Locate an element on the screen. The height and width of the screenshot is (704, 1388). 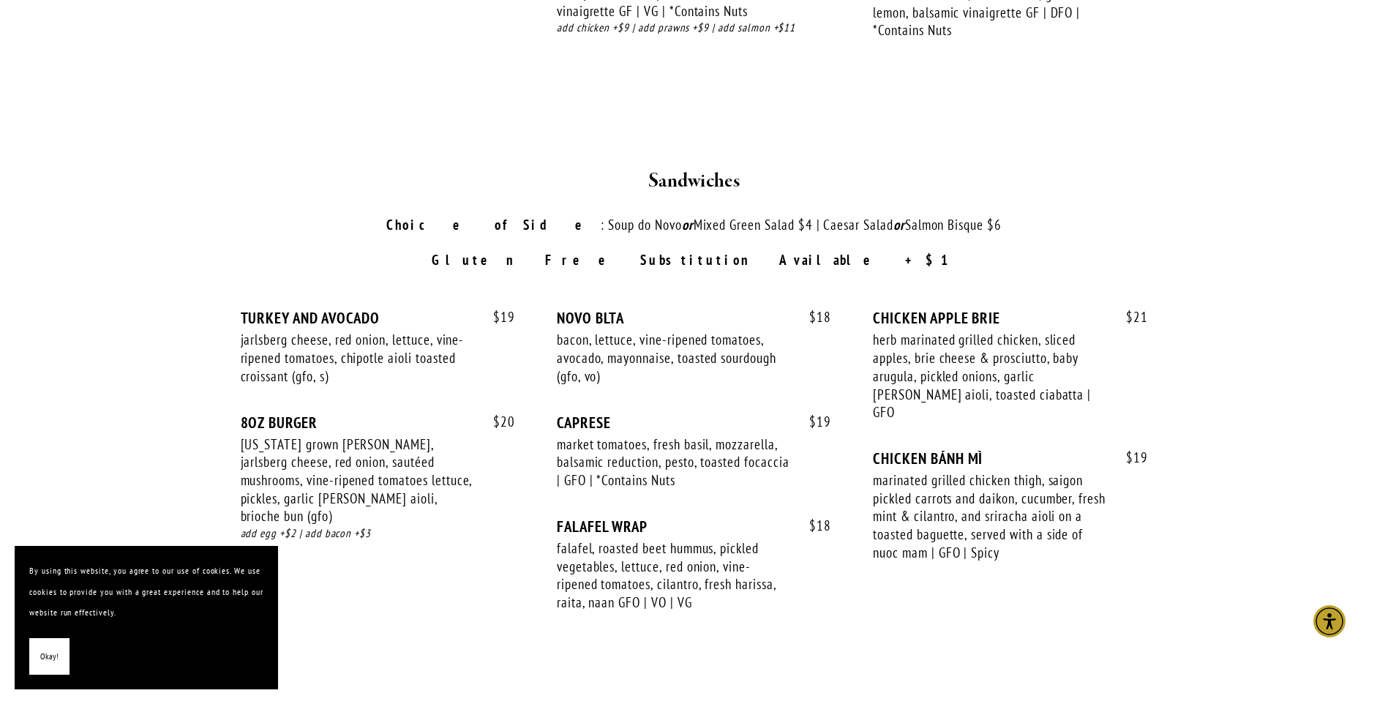
div: CHICKEN BÁNH MÌ is located at coordinates (1010, 458).